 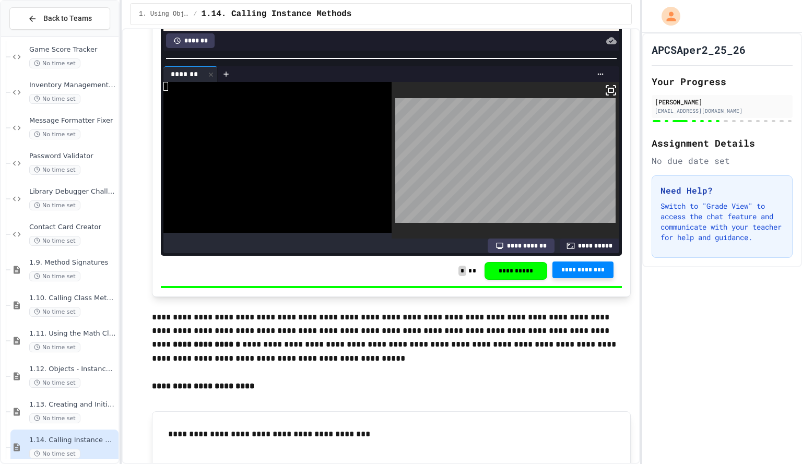 What do you see at coordinates (698, 50) in the screenshot?
I see `h1: APCSAper2_25_26` at bounding box center [698, 50].